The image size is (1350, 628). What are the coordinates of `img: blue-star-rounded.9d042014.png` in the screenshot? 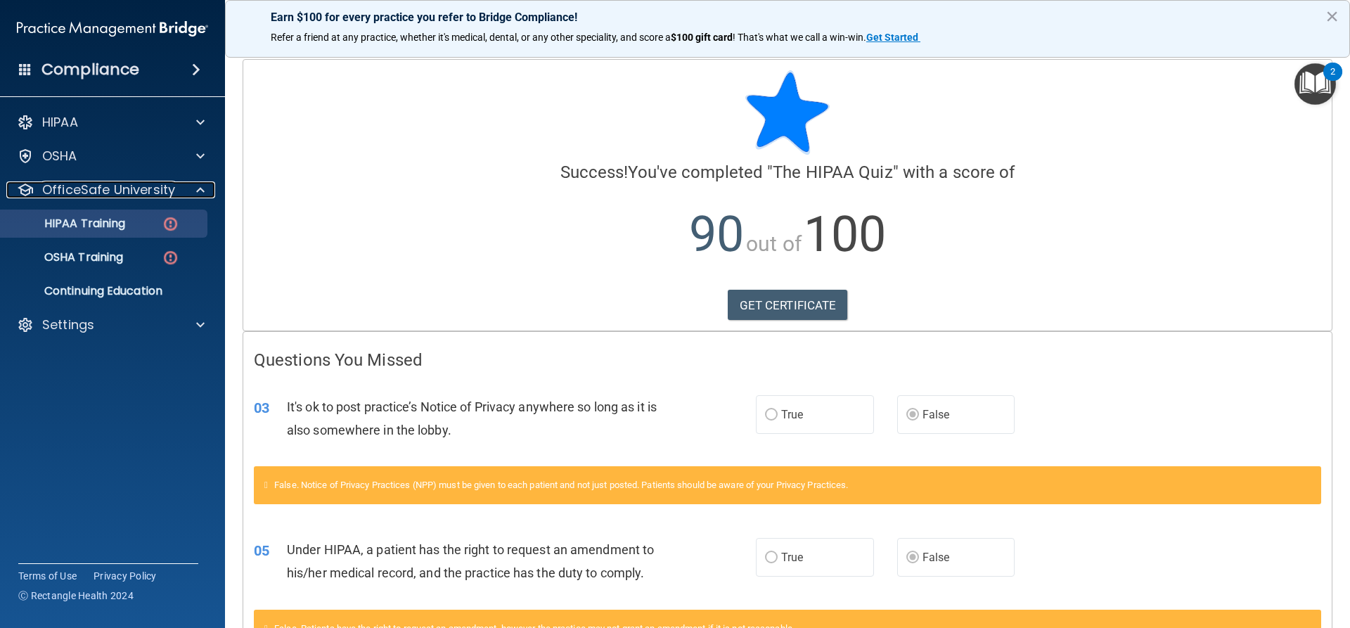 It's located at (787, 112).